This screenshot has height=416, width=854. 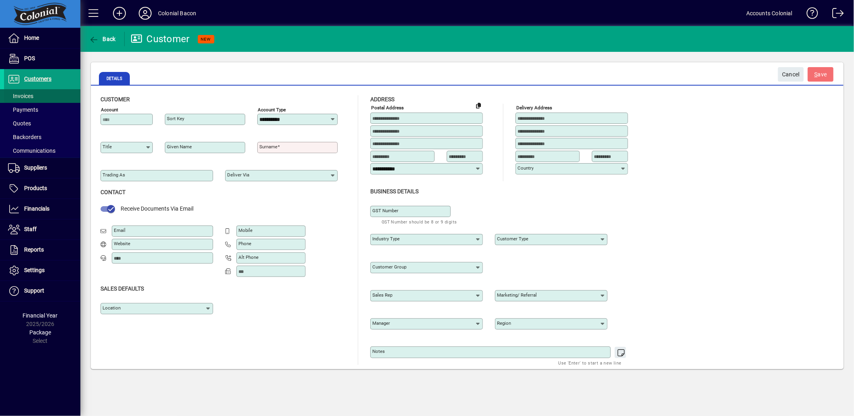 What do you see at coordinates (517, 295) in the screenshot?
I see `mat-label: Marketing/ Referral` at bounding box center [517, 295].